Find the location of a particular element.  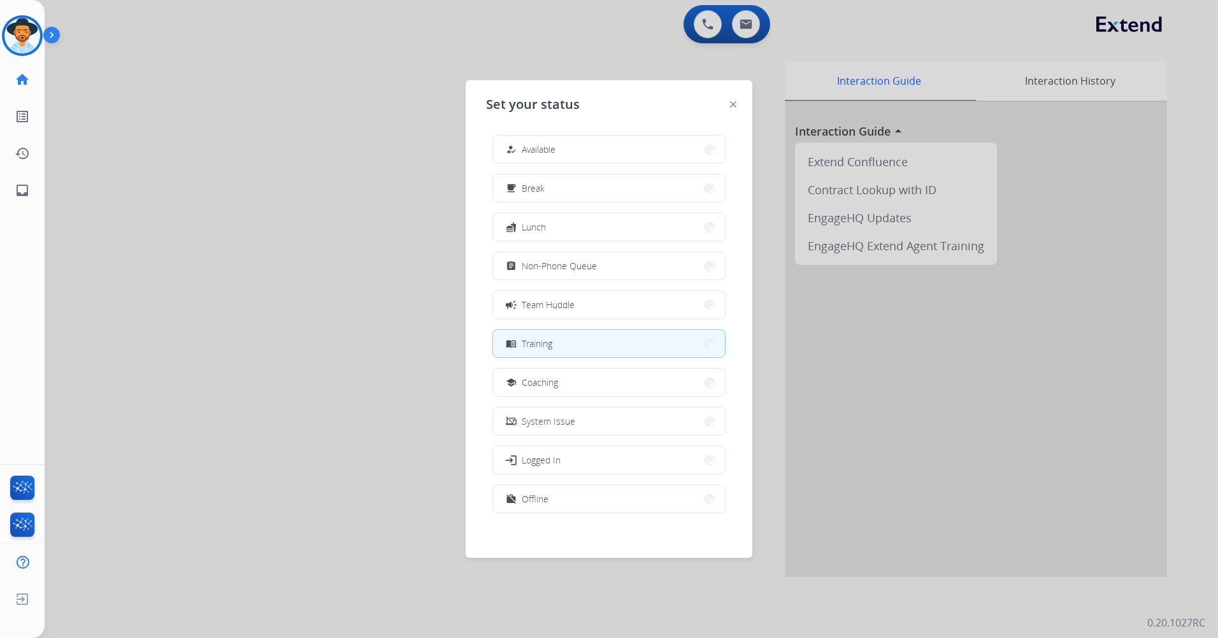

mat-icon: phonelink_off is located at coordinates (511, 421).